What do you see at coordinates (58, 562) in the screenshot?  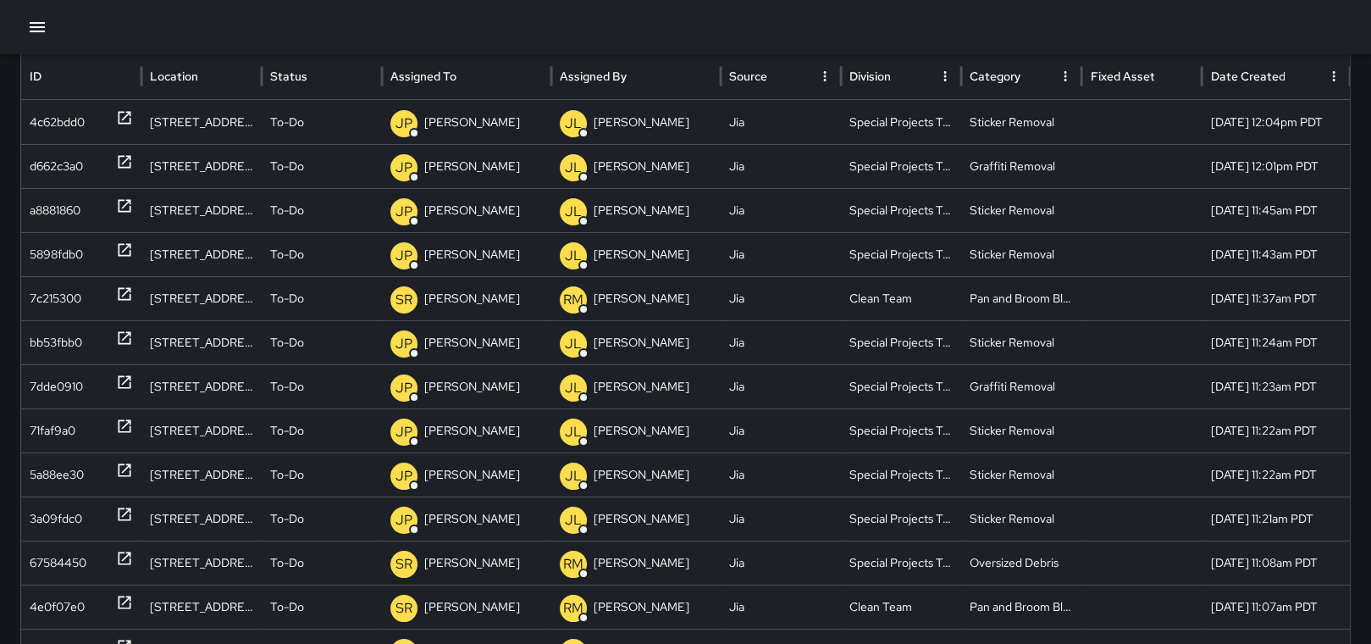 I see `div: 67584450` at bounding box center [58, 562].